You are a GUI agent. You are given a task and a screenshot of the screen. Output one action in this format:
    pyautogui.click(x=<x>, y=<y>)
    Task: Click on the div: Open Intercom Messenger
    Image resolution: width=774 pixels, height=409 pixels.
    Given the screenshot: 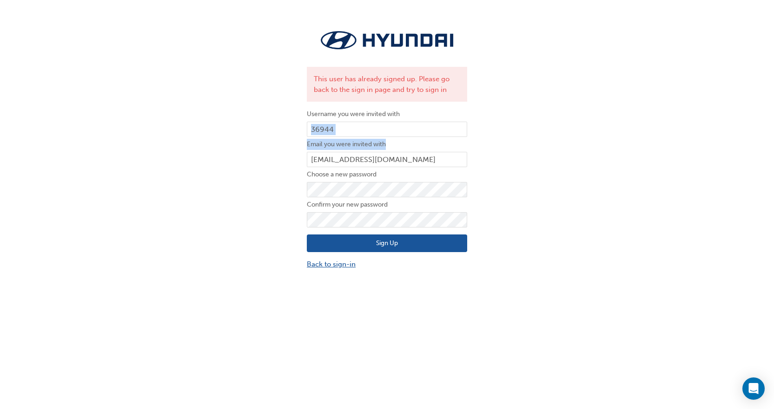 What is the action you would take?
    pyautogui.click(x=753, y=389)
    